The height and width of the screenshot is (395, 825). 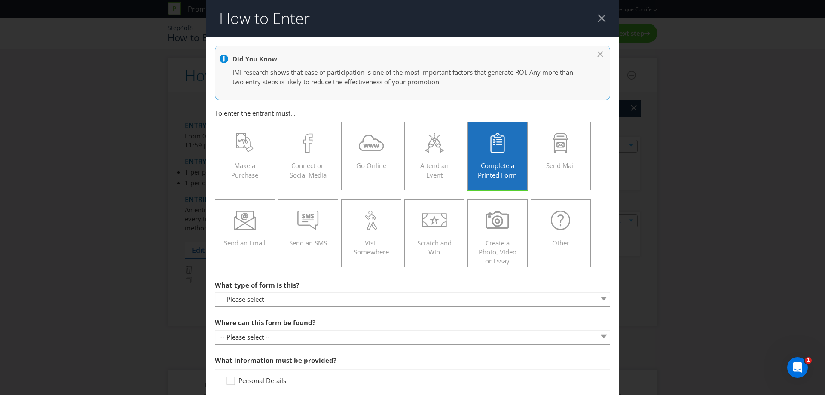 I want to click on p: IMI research shows that ease of participation is one of the most important factors that generate ..., so click(x=408, y=77).